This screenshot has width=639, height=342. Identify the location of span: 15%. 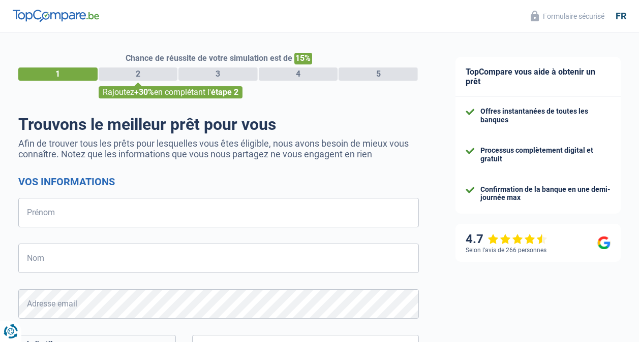
(303, 58).